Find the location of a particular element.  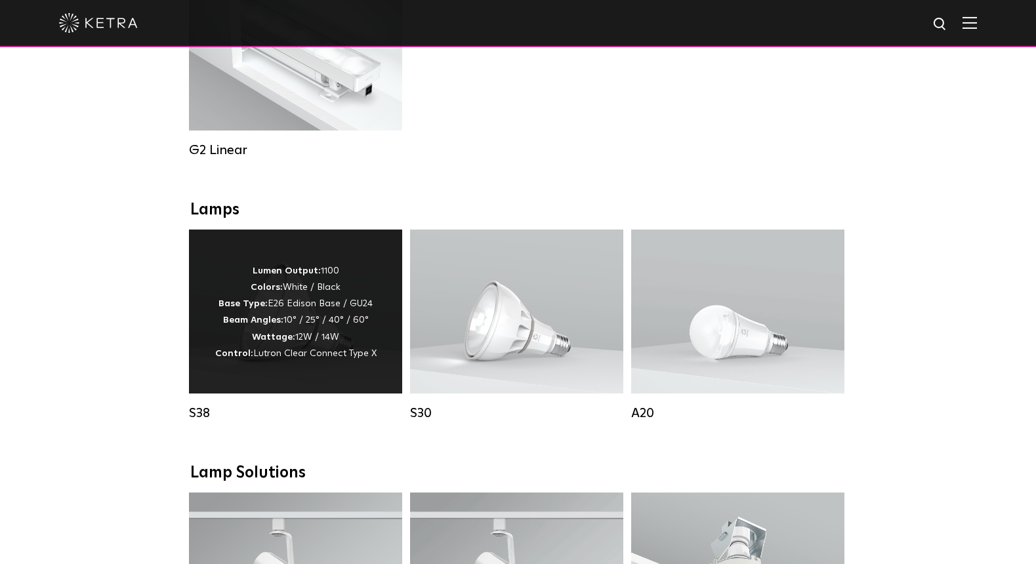

div: A20 is located at coordinates (738, 413).